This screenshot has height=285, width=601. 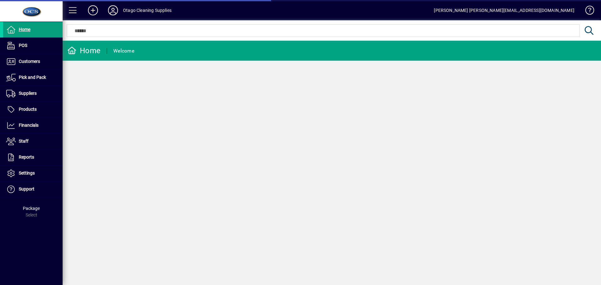 What do you see at coordinates (33, 189) in the screenshot?
I see `a: Support` at bounding box center [33, 189].